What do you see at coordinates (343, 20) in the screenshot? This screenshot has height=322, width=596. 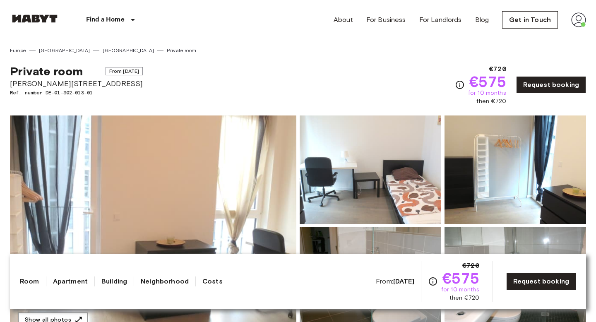 I see `a: About` at bounding box center [343, 20].